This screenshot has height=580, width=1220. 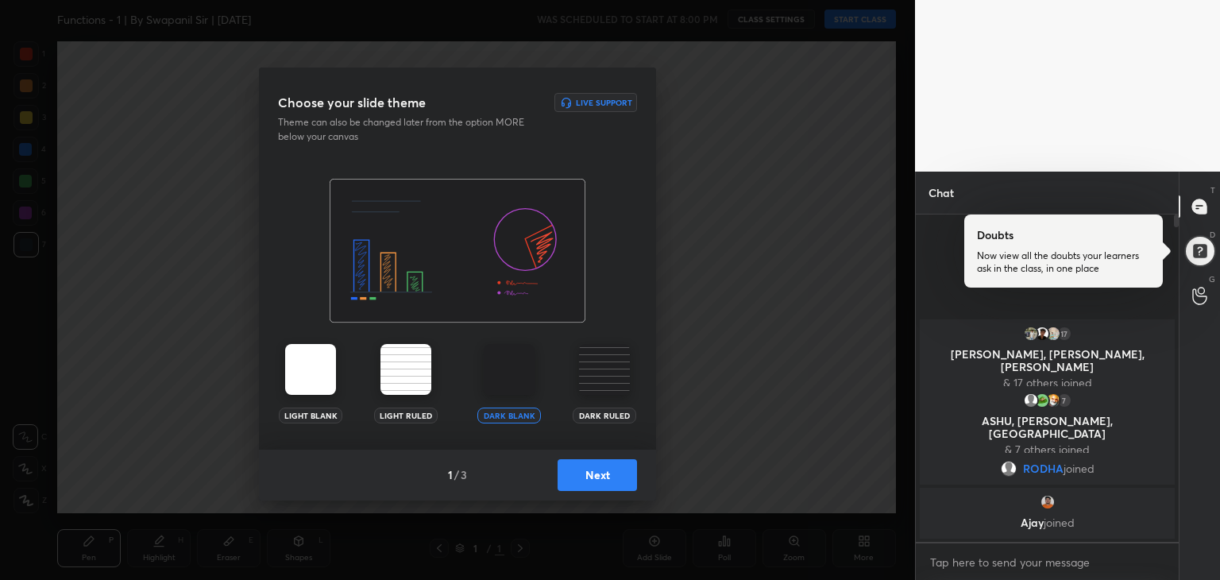 I want to click on h4: 1, so click(x=451, y=474).